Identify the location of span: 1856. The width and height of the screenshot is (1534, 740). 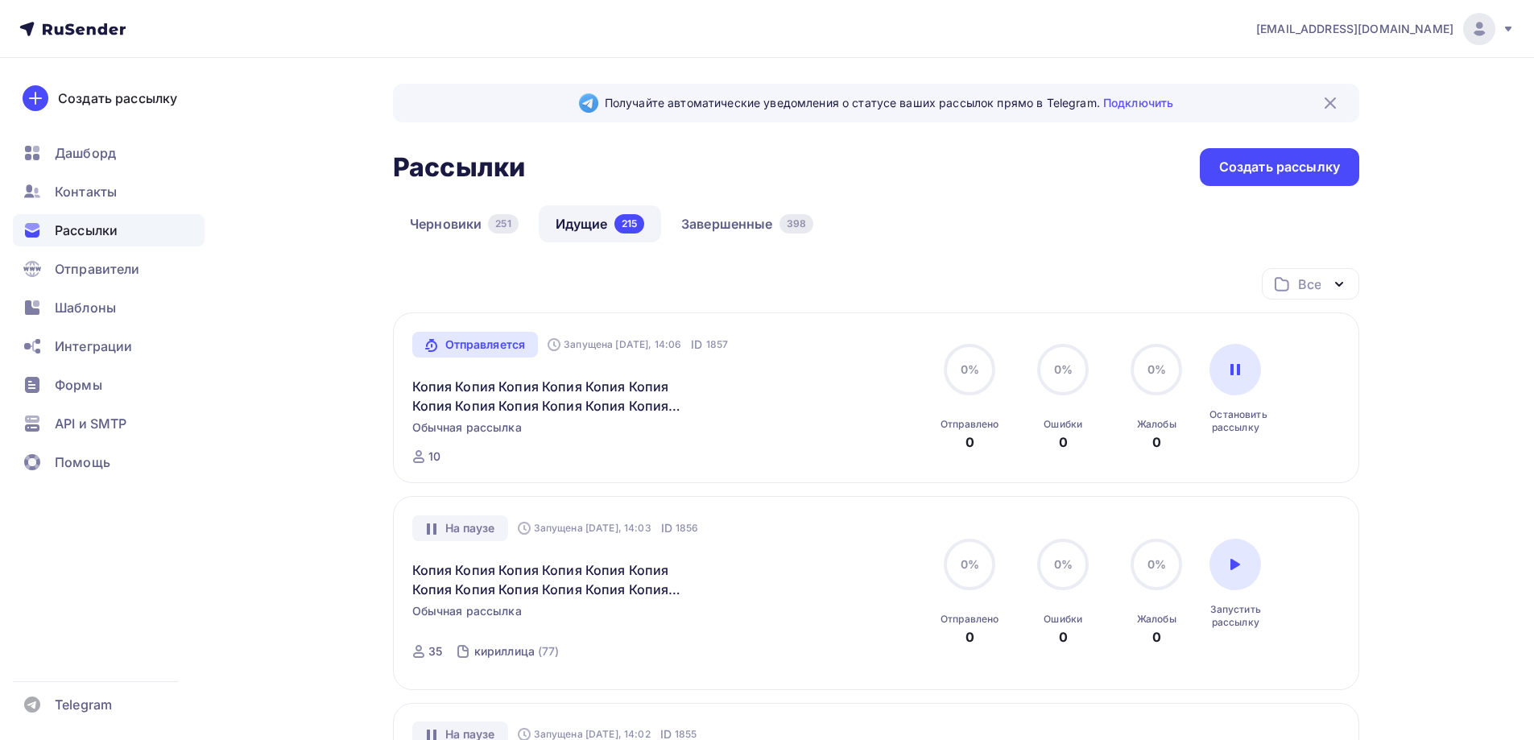
(687, 528).